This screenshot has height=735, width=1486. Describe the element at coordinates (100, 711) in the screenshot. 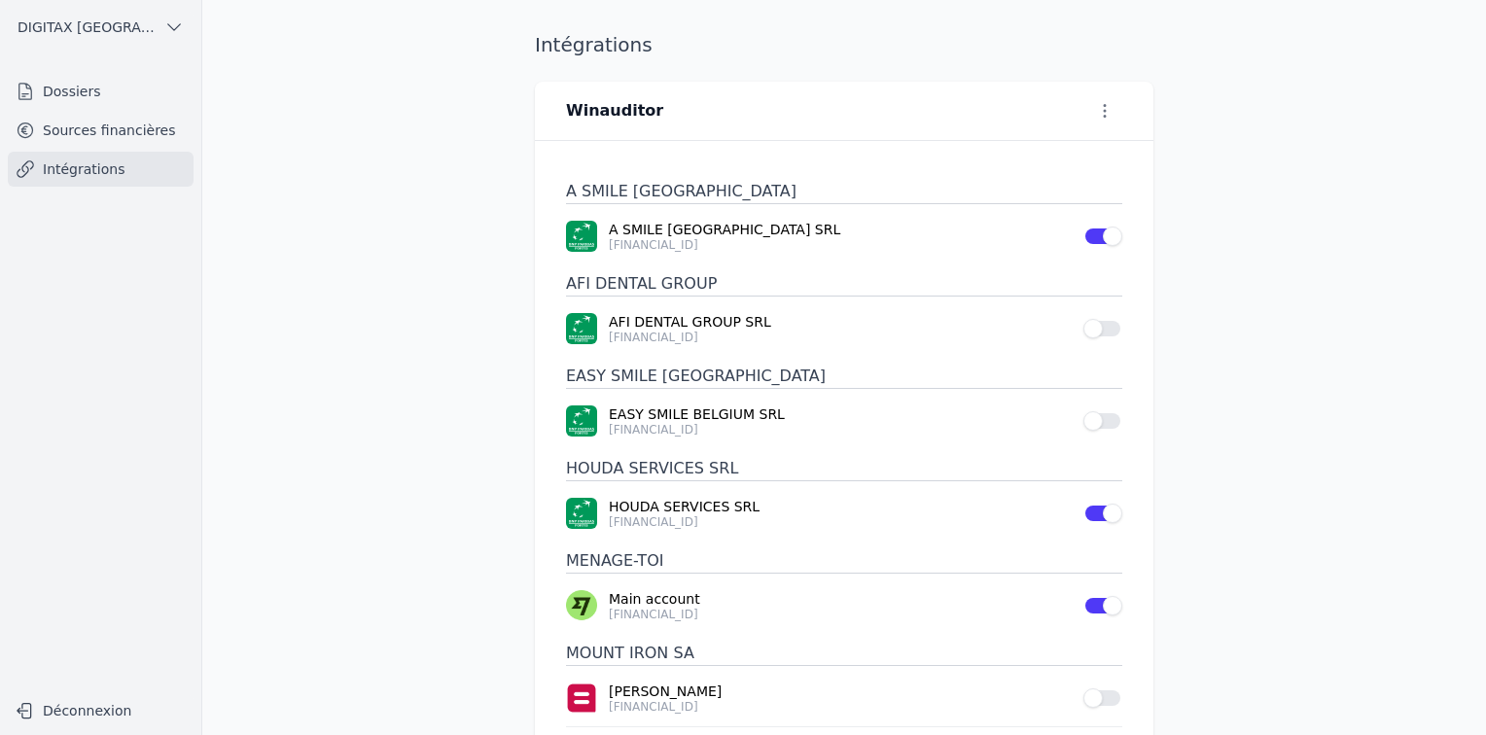

I see `button: Déconnexion` at that location.